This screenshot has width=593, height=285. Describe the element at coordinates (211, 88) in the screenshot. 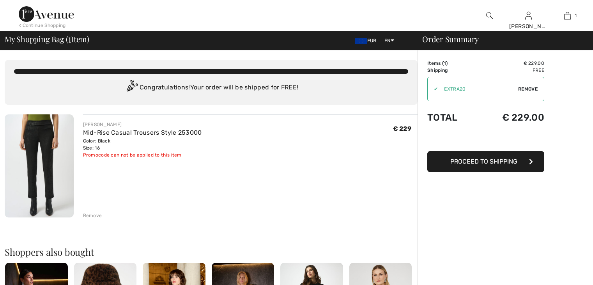

I see `div: Congratulations! Your order will be shipped for FREE!` at that location.